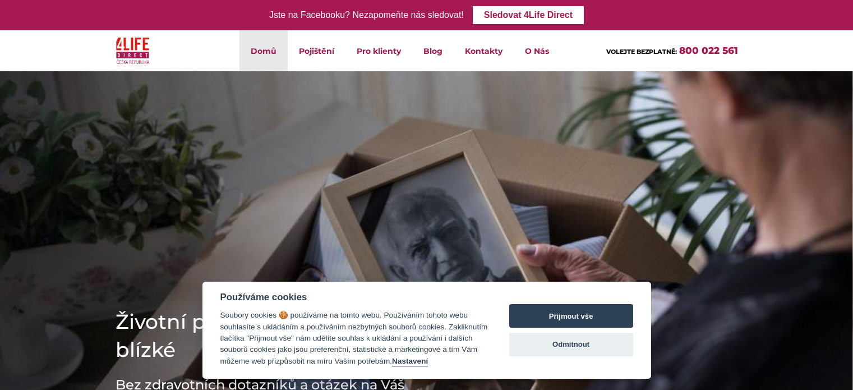 This screenshot has height=390, width=853. I want to click on a: 800 022 561, so click(708, 50).